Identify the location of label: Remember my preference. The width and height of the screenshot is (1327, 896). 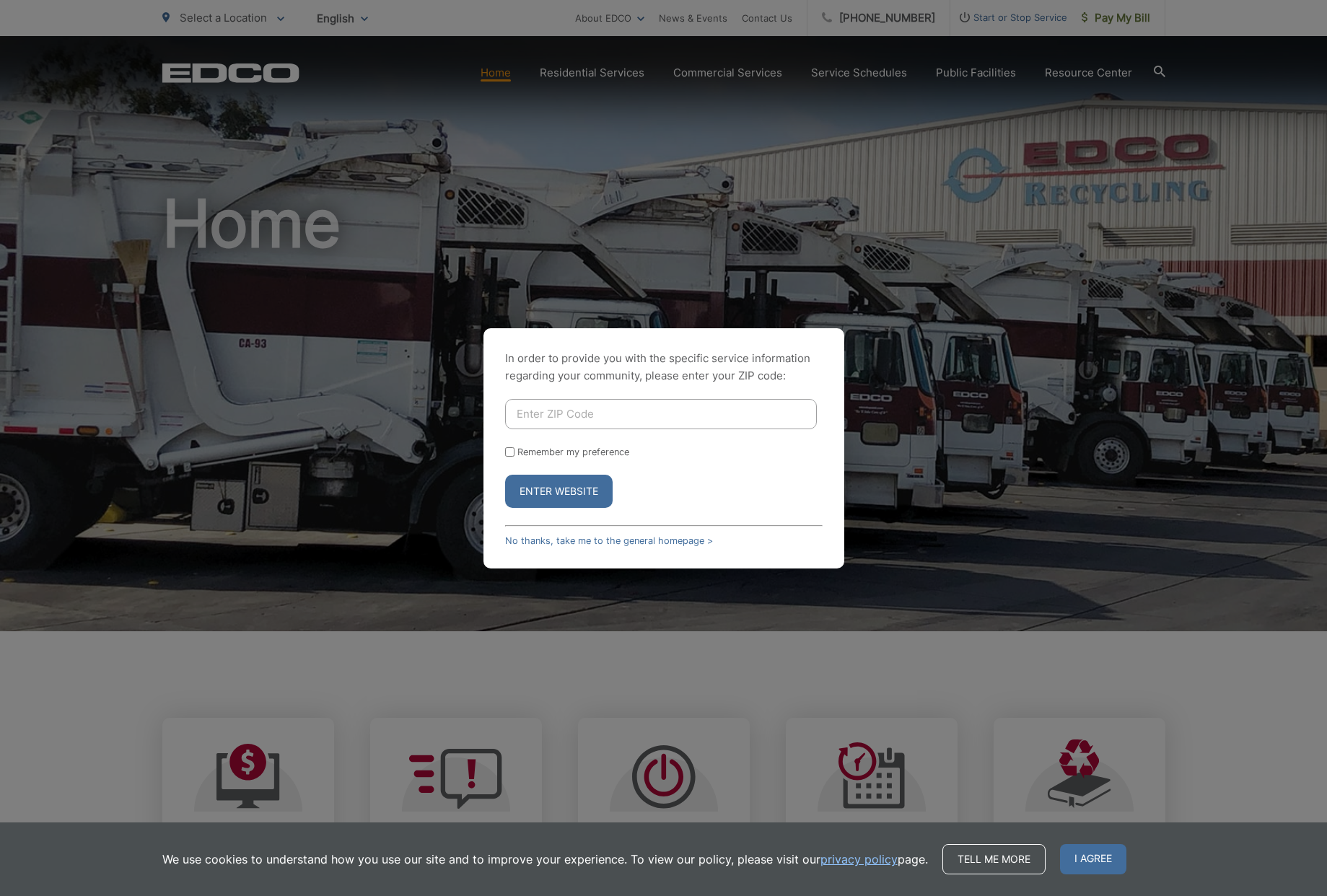
(573, 452).